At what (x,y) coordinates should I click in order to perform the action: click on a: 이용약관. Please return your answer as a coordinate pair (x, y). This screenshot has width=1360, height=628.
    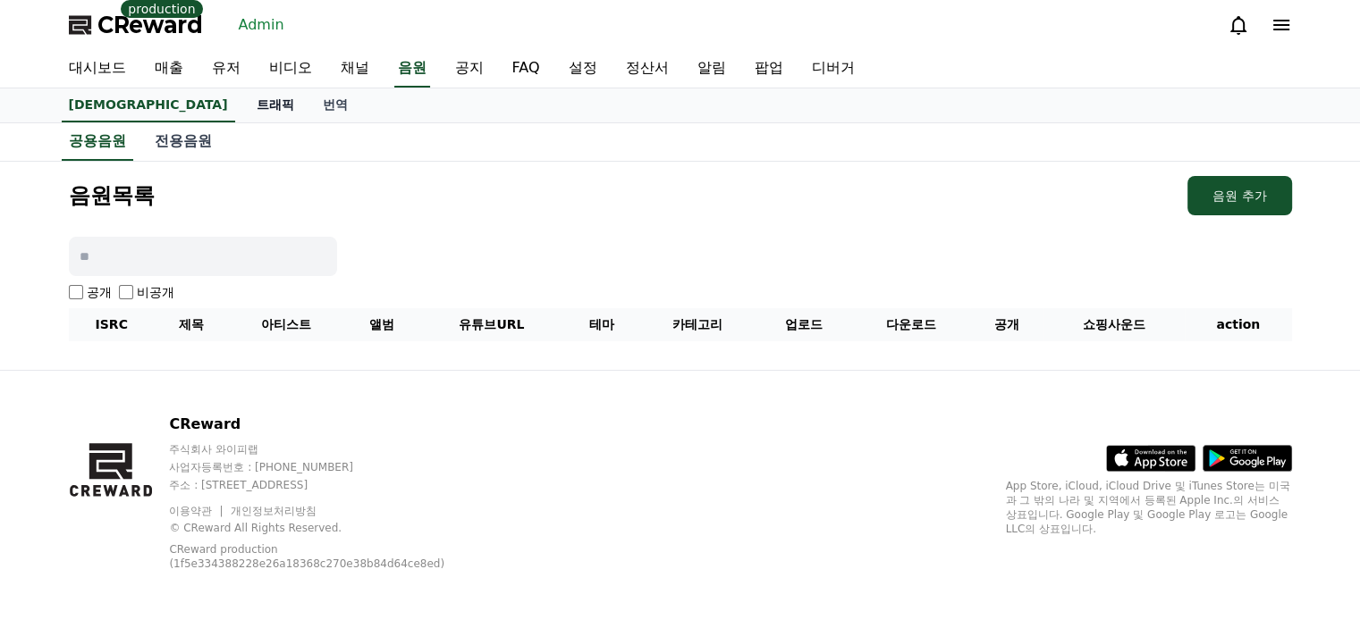
    Looking at the image, I should click on (197, 511).